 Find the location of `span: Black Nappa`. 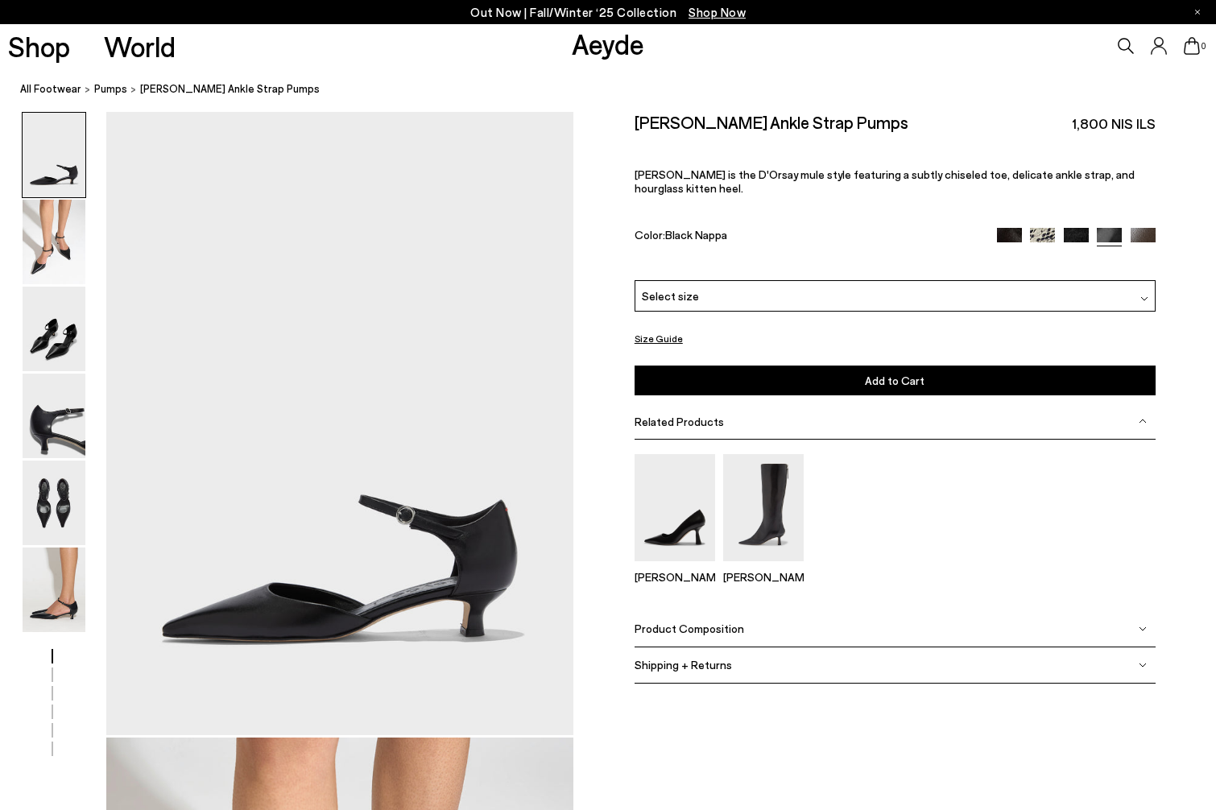

span: Black Nappa is located at coordinates (696, 234).